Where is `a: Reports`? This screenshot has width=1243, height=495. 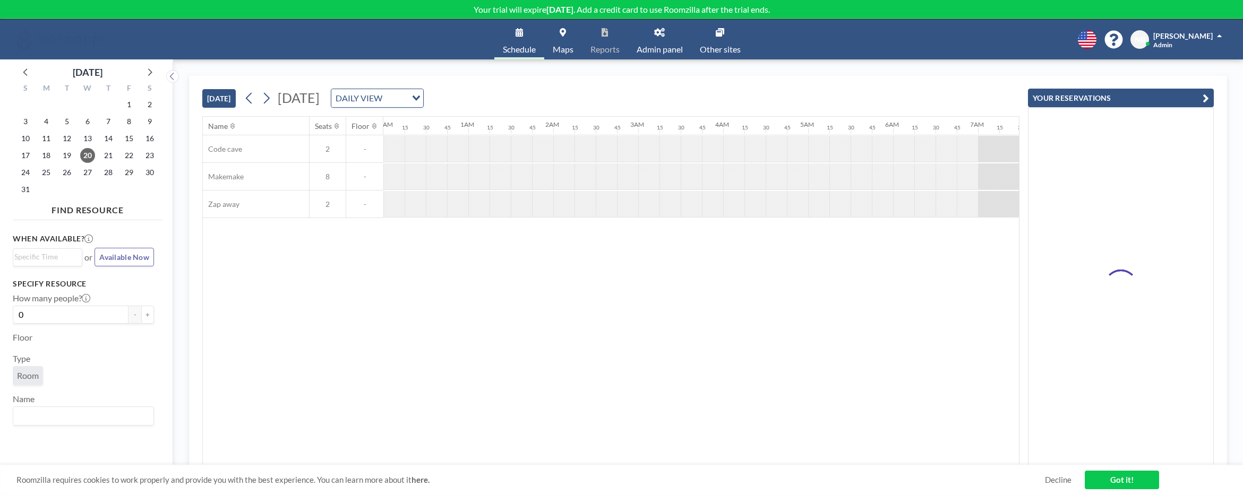
a: Reports is located at coordinates (605, 39).